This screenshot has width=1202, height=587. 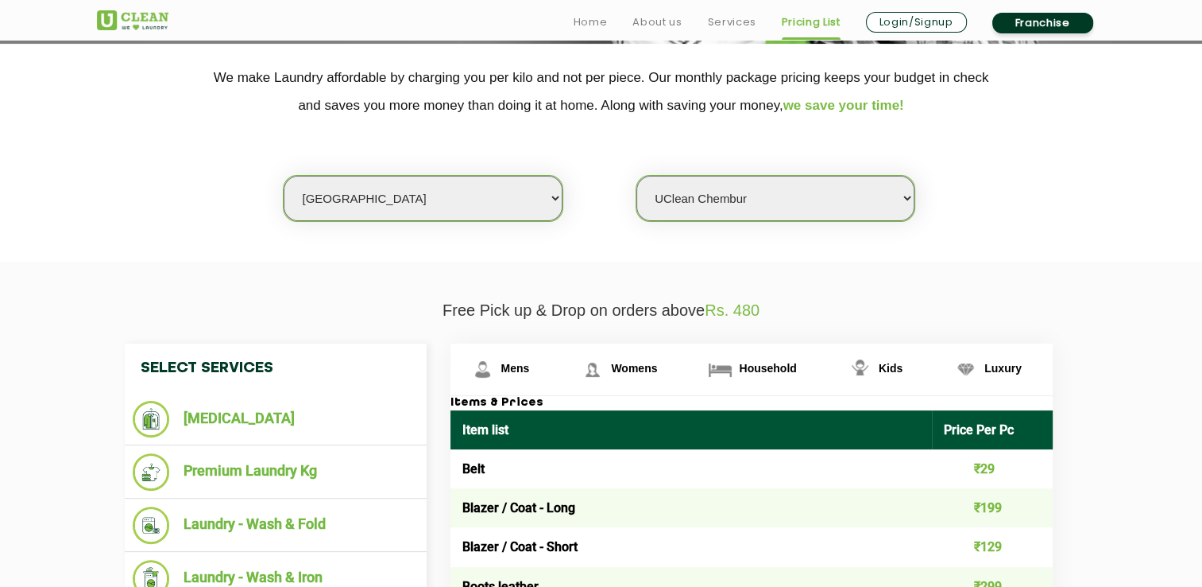 I want to click on p: We make Laundry affordable by charging you per kilo and not per piece. Our monthly package pricin..., so click(x=602, y=91).